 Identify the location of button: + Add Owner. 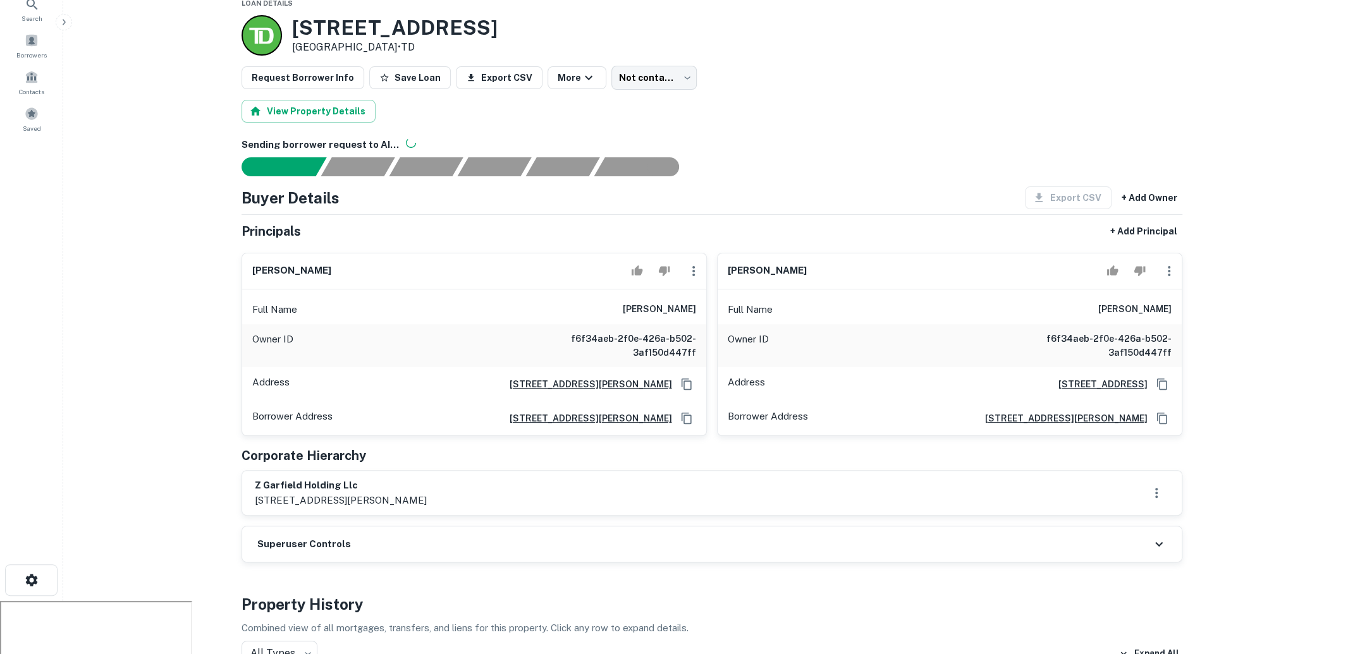
(1150, 198).